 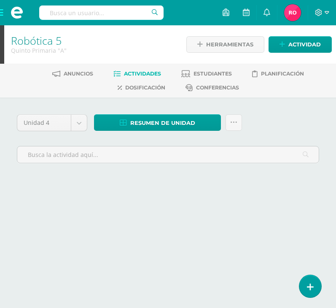 What do you see at coordinates (206, 74) in the screenshot?
I see `a: Estudiantes` at bounding box center [206, 74].